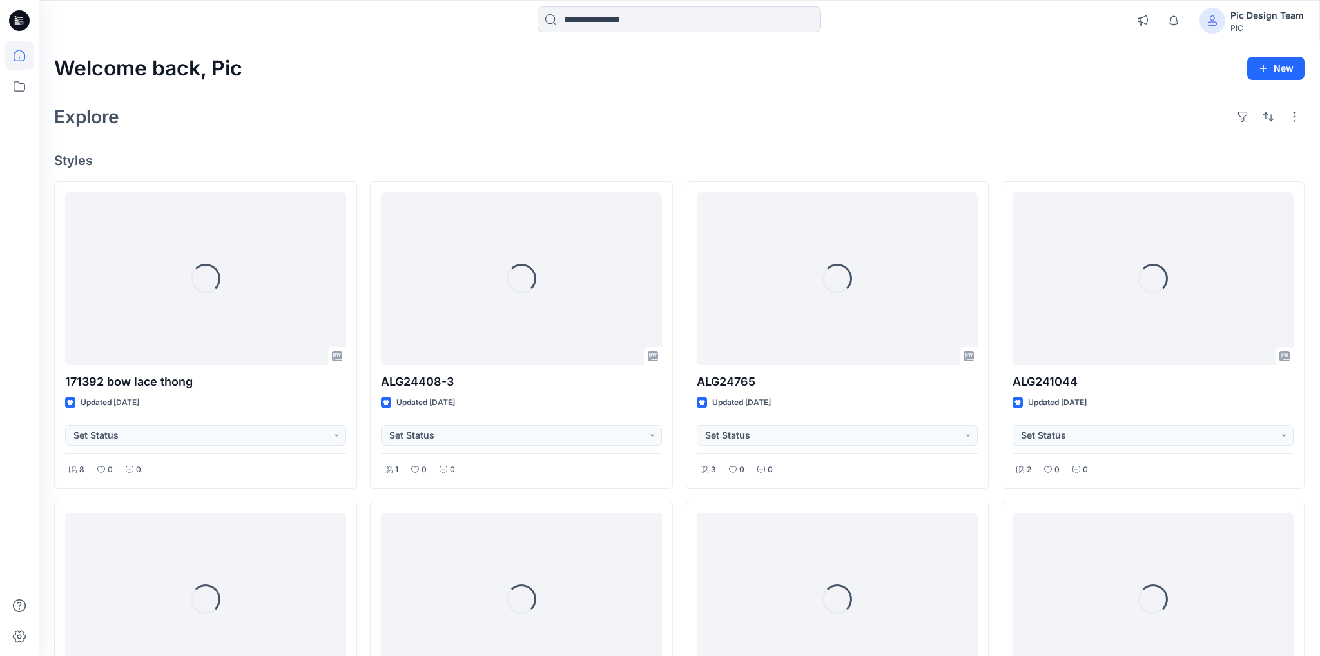 This screenshot has width=1320, height=656. I want to click on div: PIC, so click(1267, 28).